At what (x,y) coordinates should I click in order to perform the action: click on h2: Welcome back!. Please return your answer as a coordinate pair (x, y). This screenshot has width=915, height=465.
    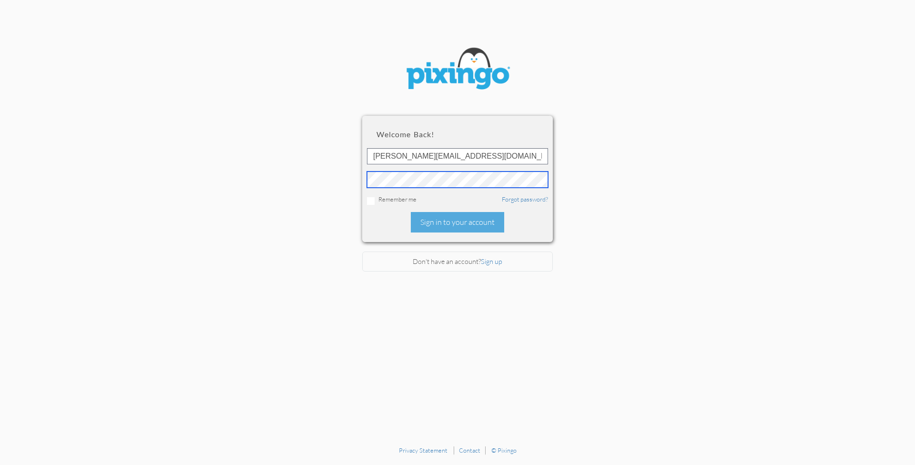
    Looking at the image, I should click on (458, 134).